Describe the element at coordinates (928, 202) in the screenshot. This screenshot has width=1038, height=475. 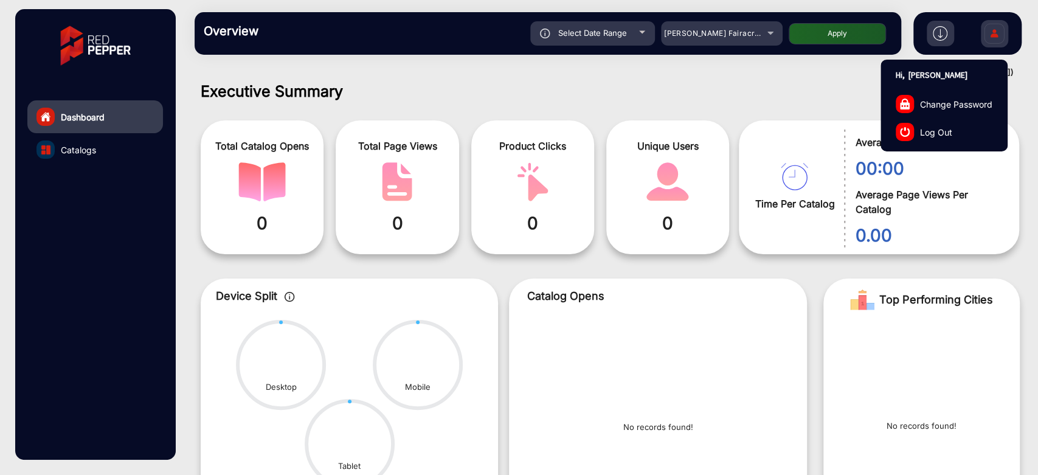
I see `span: Average Page Views Per Catalog` at that location.